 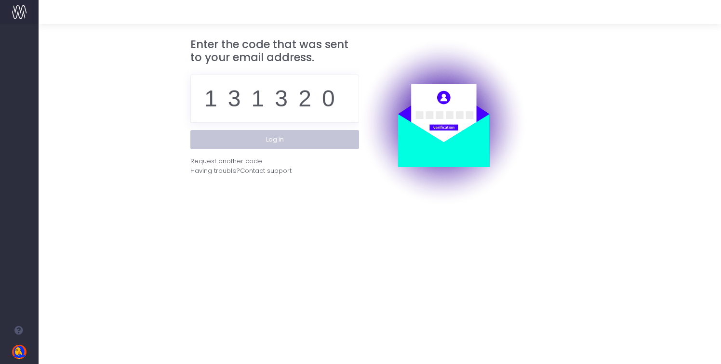 What do you see at coordinates (19, 352) in the screenshot?
I see `img: images/default_profile_image.png` at bounding box center [19, 352].